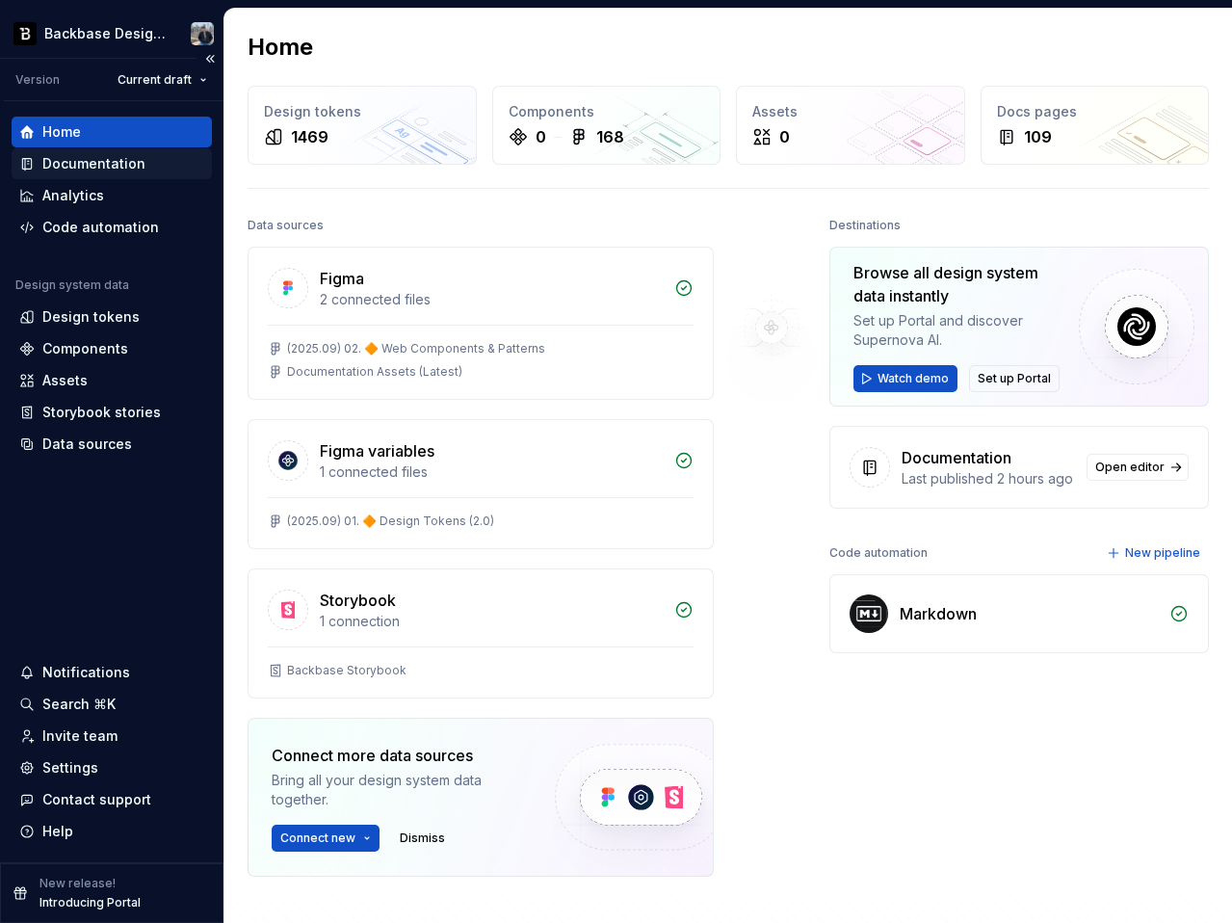  I want to click on div: Version, so click(38, 80).